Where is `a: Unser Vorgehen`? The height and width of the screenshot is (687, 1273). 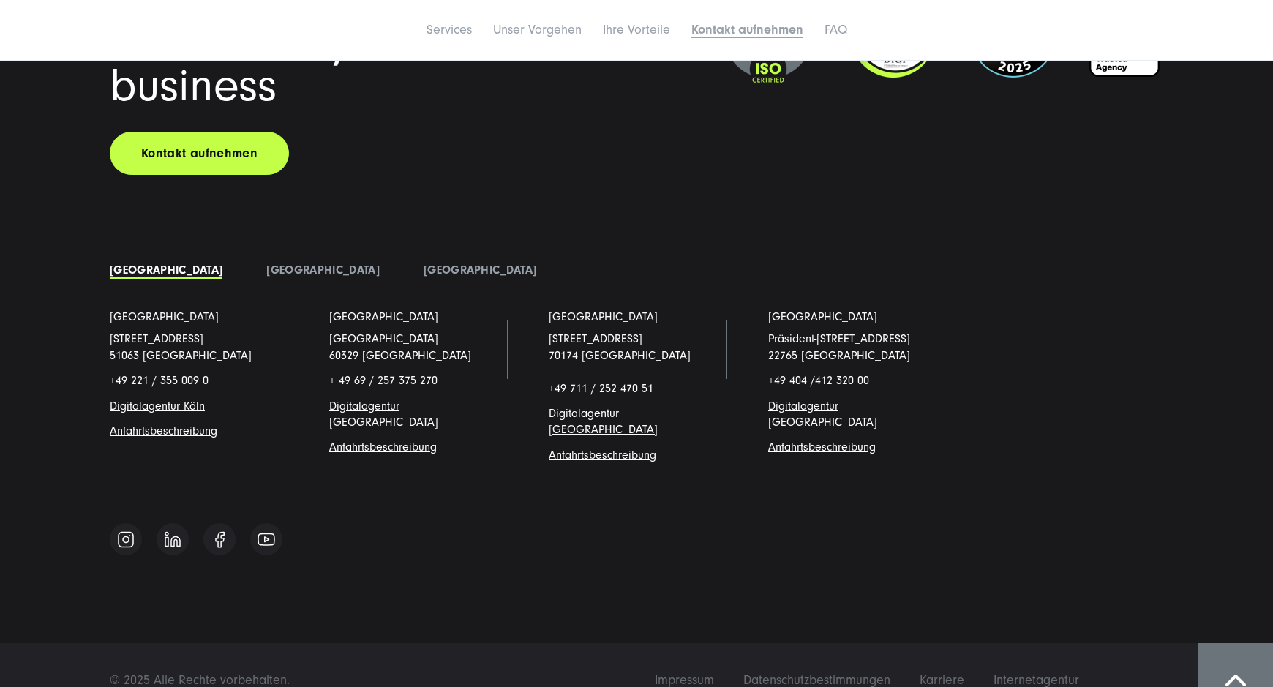 a: Unser Vorgehen is located at coordinates (537, 29).